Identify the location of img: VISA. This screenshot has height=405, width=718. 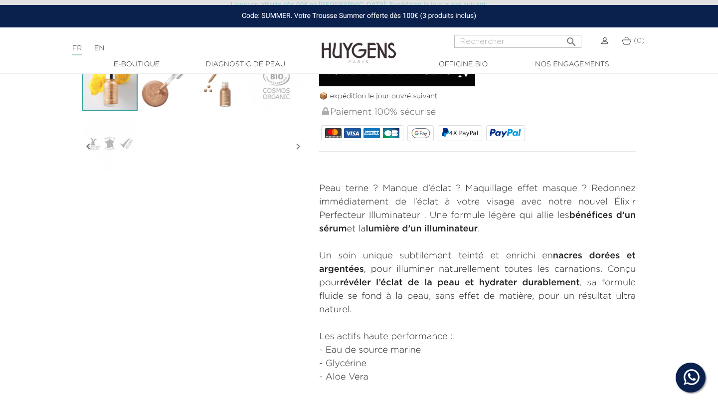
(352, 133).